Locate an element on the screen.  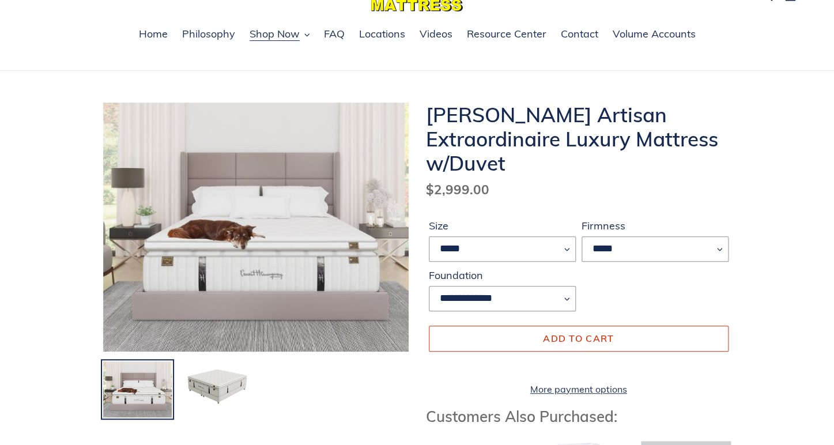
a: Resource Center is located at coordinates (506, 35).